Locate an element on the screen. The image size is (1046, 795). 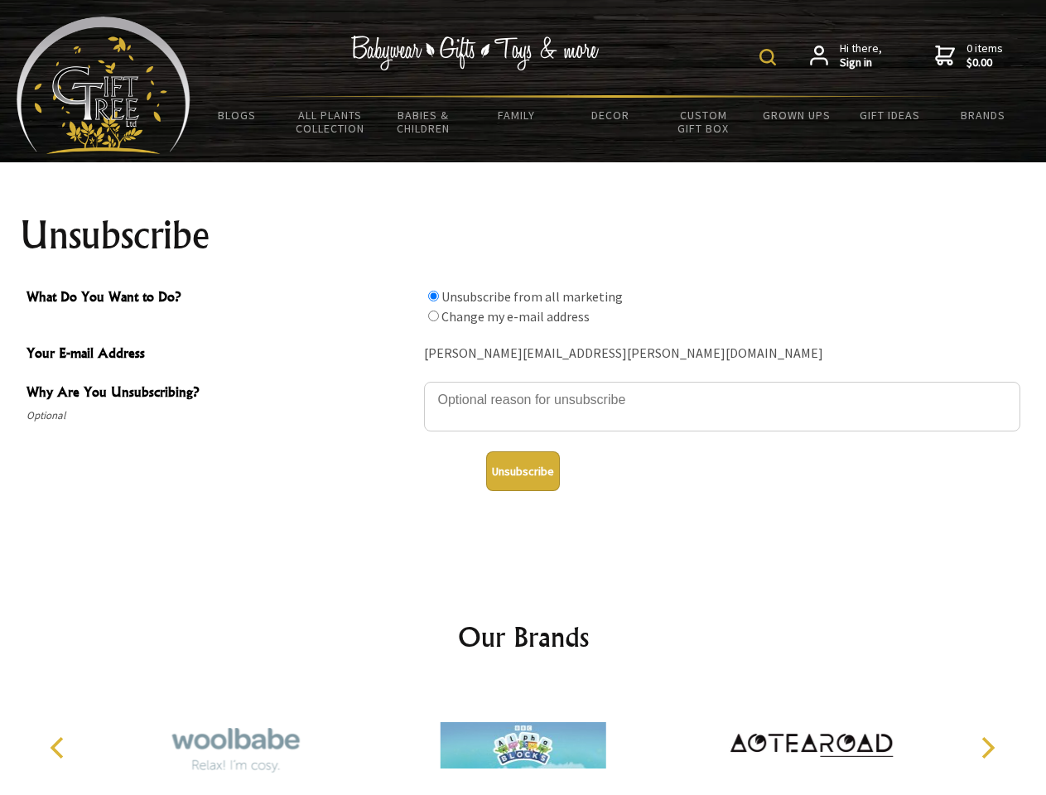
a: Gift Ideas is located at coordinates (889, 115).